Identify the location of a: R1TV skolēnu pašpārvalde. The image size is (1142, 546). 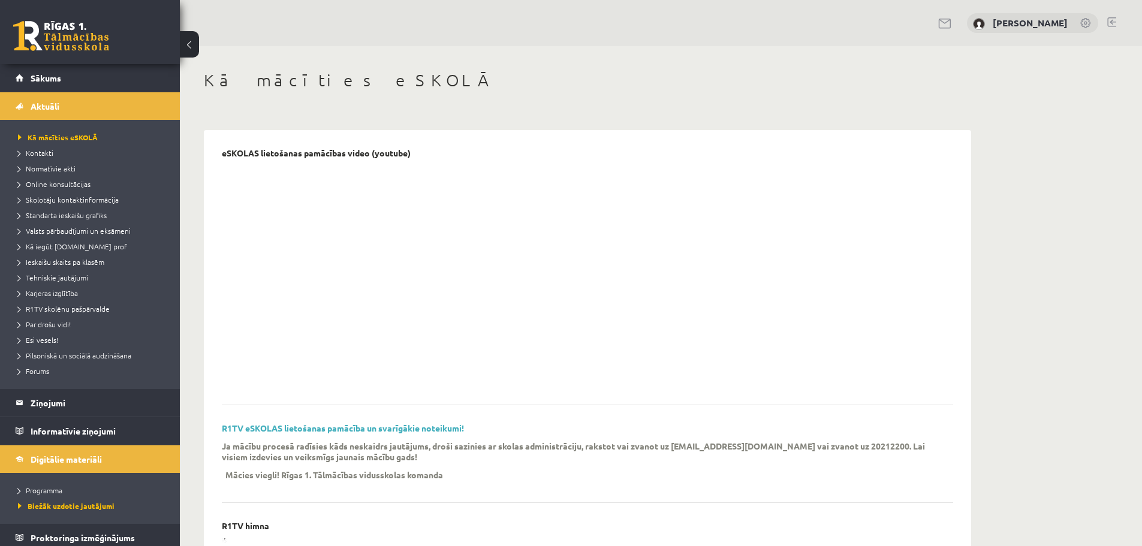
(93, 309).